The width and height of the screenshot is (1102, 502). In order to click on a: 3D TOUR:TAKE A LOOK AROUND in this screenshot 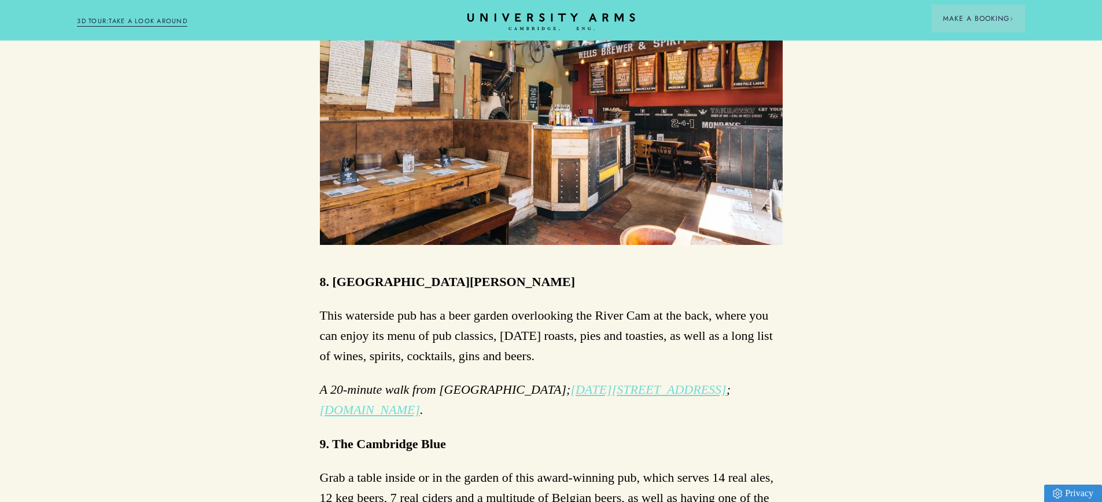, I will do `click(132, 21)`.